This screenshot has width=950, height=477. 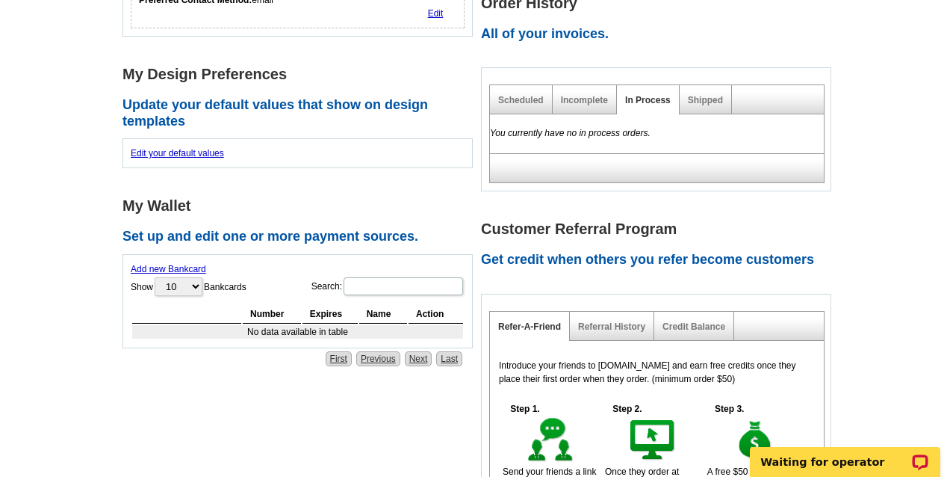 I want to click on select: ShowBankcards, so click(x=179, y=286).